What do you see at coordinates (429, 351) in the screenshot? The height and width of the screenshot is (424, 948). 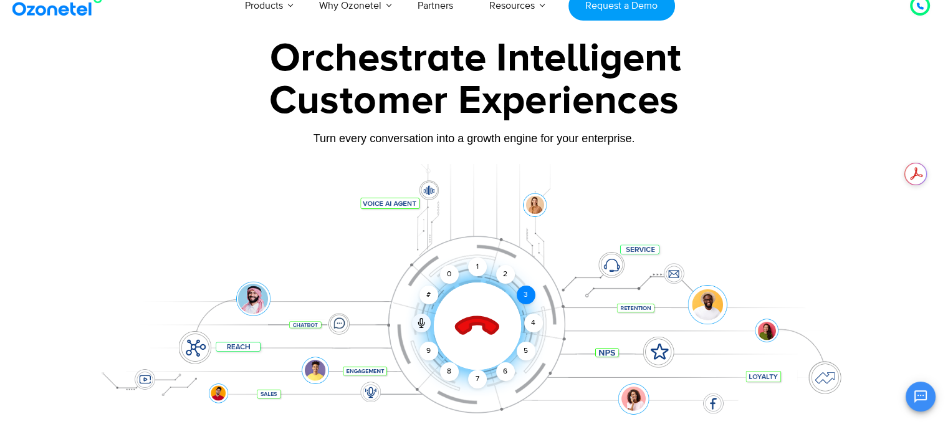 I see `div: 9` at bounding box center [429, 351].